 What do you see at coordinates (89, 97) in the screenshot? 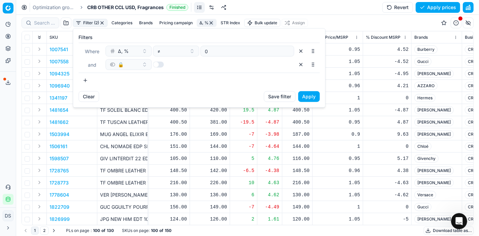
I see `button: Clear` at bounding box center [89, 97].